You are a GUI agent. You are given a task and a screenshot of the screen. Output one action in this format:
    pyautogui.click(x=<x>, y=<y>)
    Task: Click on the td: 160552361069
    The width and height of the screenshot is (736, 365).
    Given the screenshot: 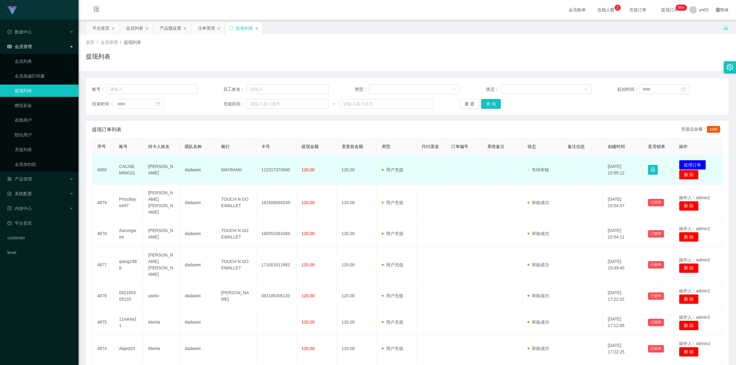 What is the action you would take?
    pyautogui.click(x=276, y=234)
    